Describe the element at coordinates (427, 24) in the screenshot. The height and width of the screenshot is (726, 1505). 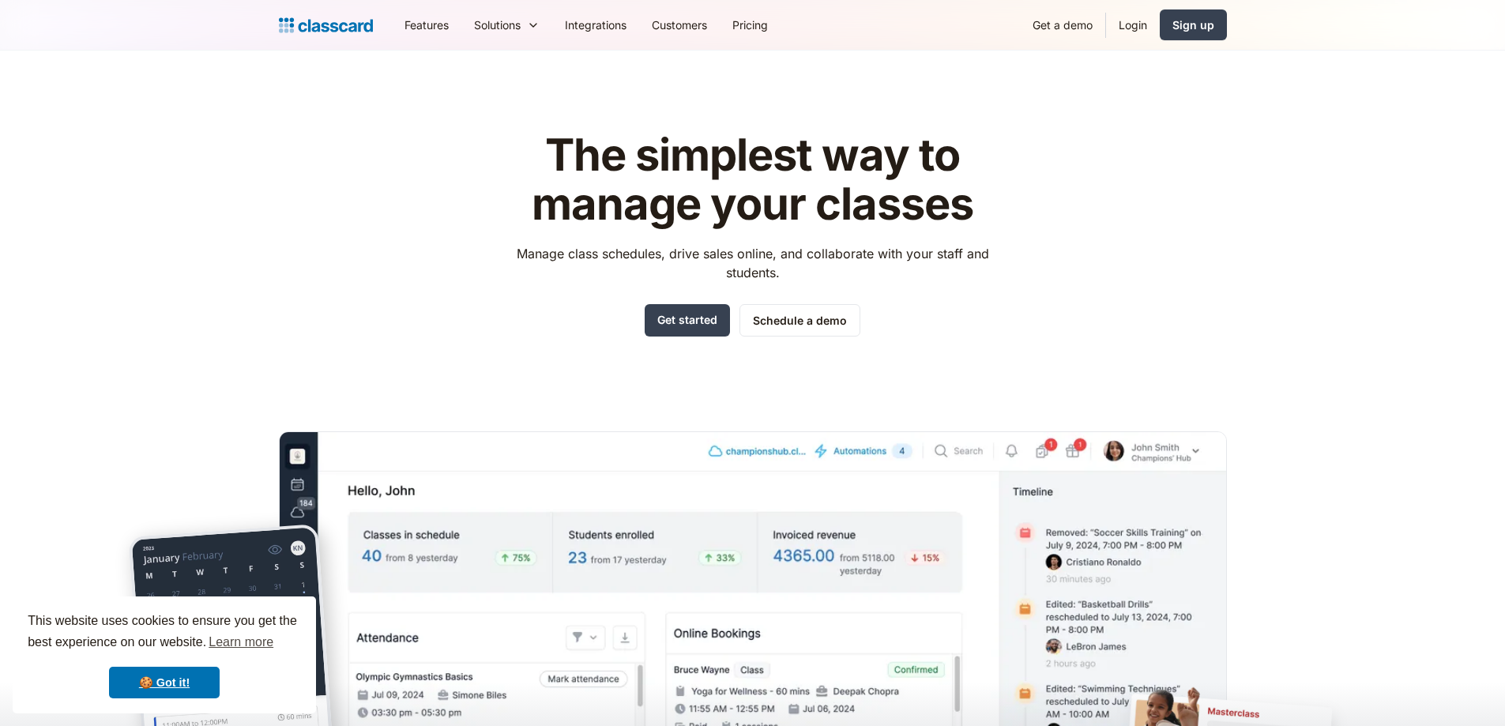
I see `a: Features` at that location.